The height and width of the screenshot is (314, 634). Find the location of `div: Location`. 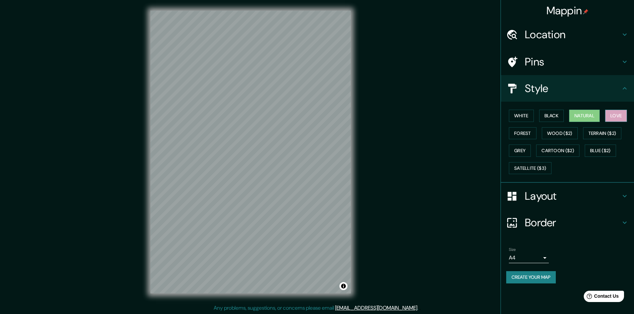

div: Location is located at coordinates (567, 35).